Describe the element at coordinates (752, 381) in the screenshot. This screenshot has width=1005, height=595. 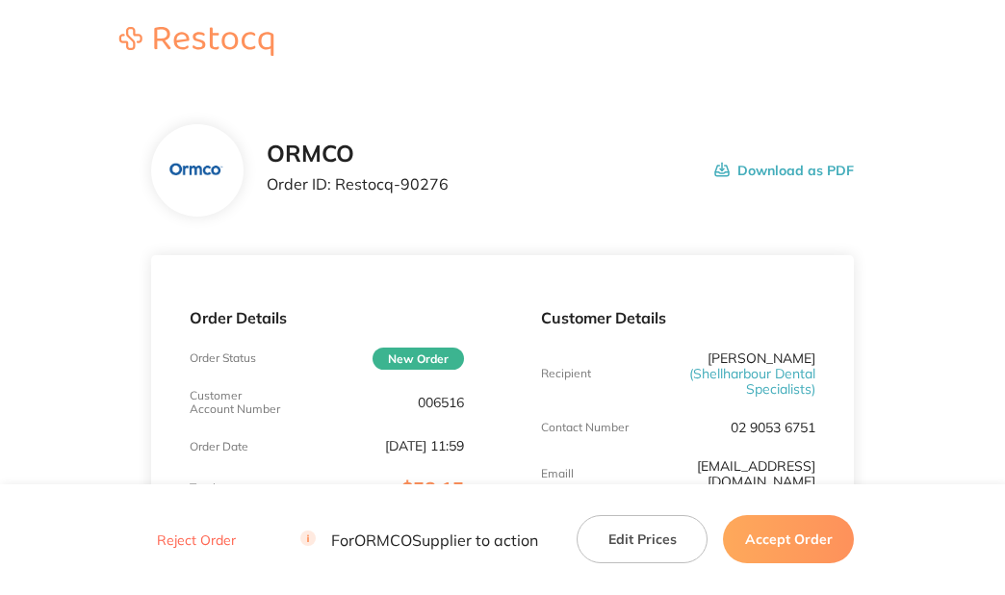
I see `span: ( Shellharbour Dental Specialists )` at that location.